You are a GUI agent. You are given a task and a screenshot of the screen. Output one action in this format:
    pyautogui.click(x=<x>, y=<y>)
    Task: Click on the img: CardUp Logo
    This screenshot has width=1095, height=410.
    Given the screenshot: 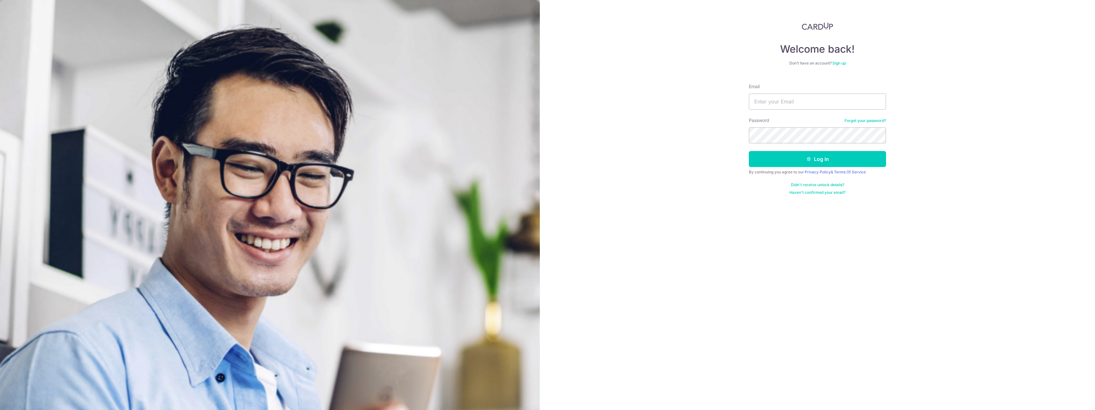 What is the action you would take?
    pyautogui.click(x=818, y=26)
    